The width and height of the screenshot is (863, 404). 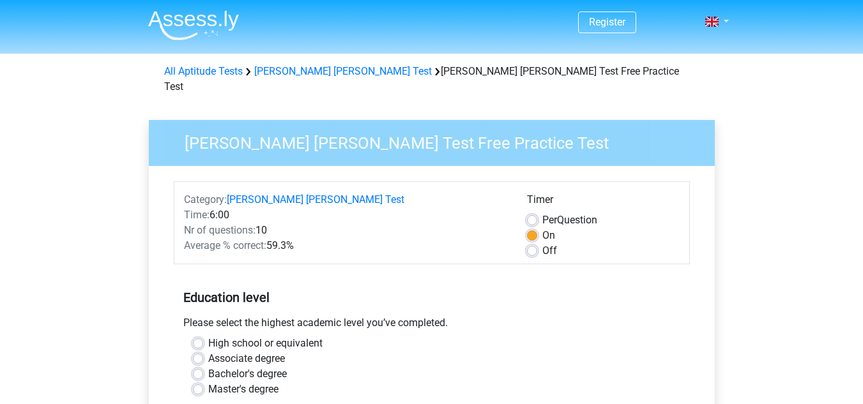 What do you see at coordinates (570, 220) in the screenshot?
I see `label: Question` at bounding box center [570, 220].